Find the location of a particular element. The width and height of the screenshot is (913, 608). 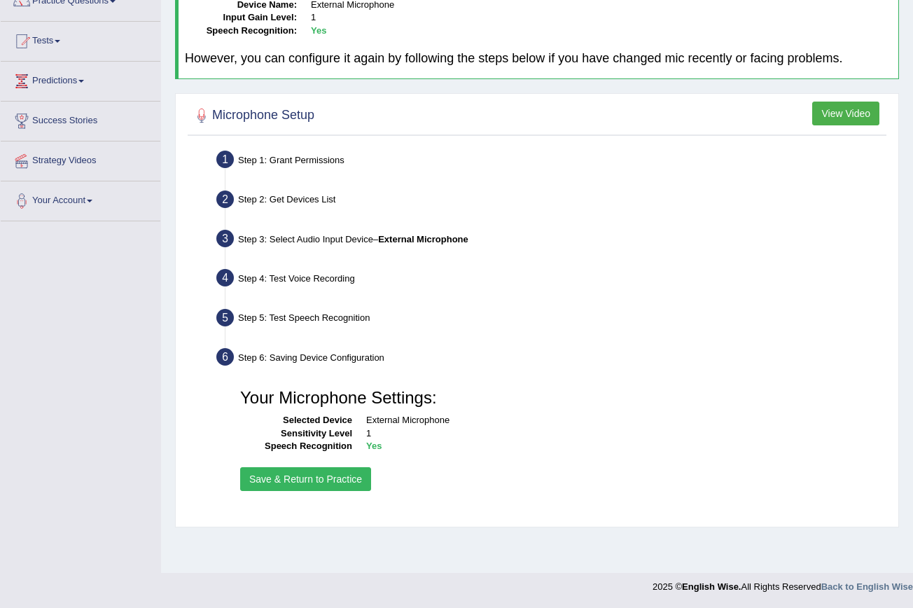

button: Save & Return to Practice is located at coordinates (305, 479).